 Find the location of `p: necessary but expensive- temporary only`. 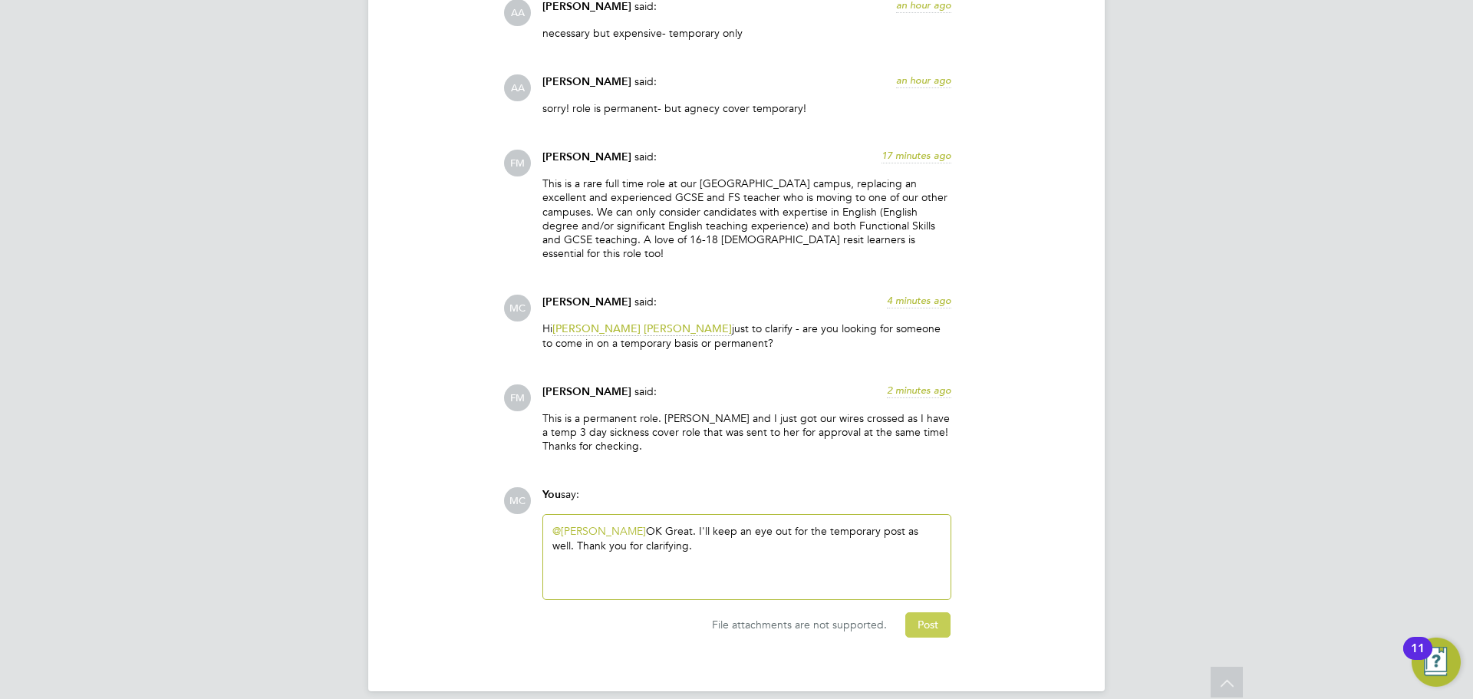

p: necessary but expensive- temporary only is located at coordinates (747, 33).